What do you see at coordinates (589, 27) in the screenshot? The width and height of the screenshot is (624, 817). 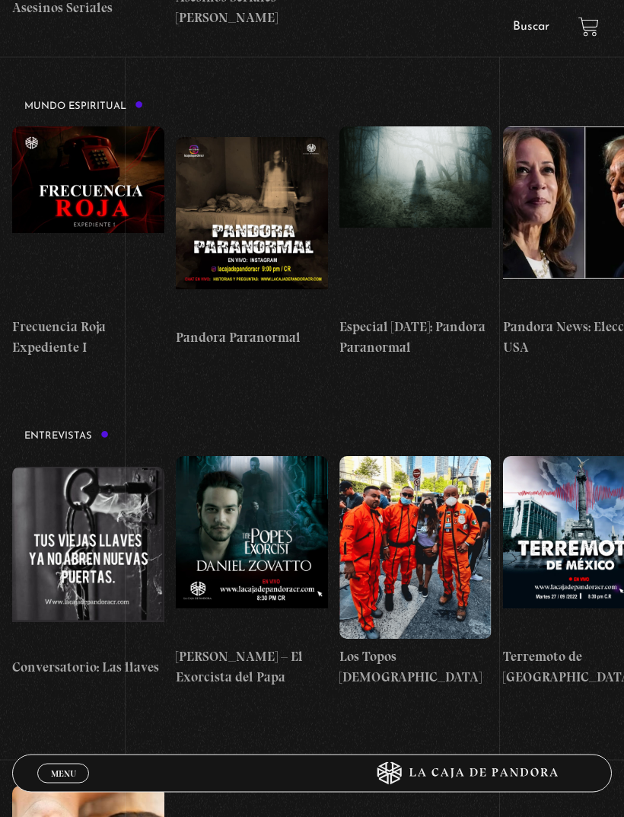 I see `a: View your shopping cart` at bounding box center [589, 27].